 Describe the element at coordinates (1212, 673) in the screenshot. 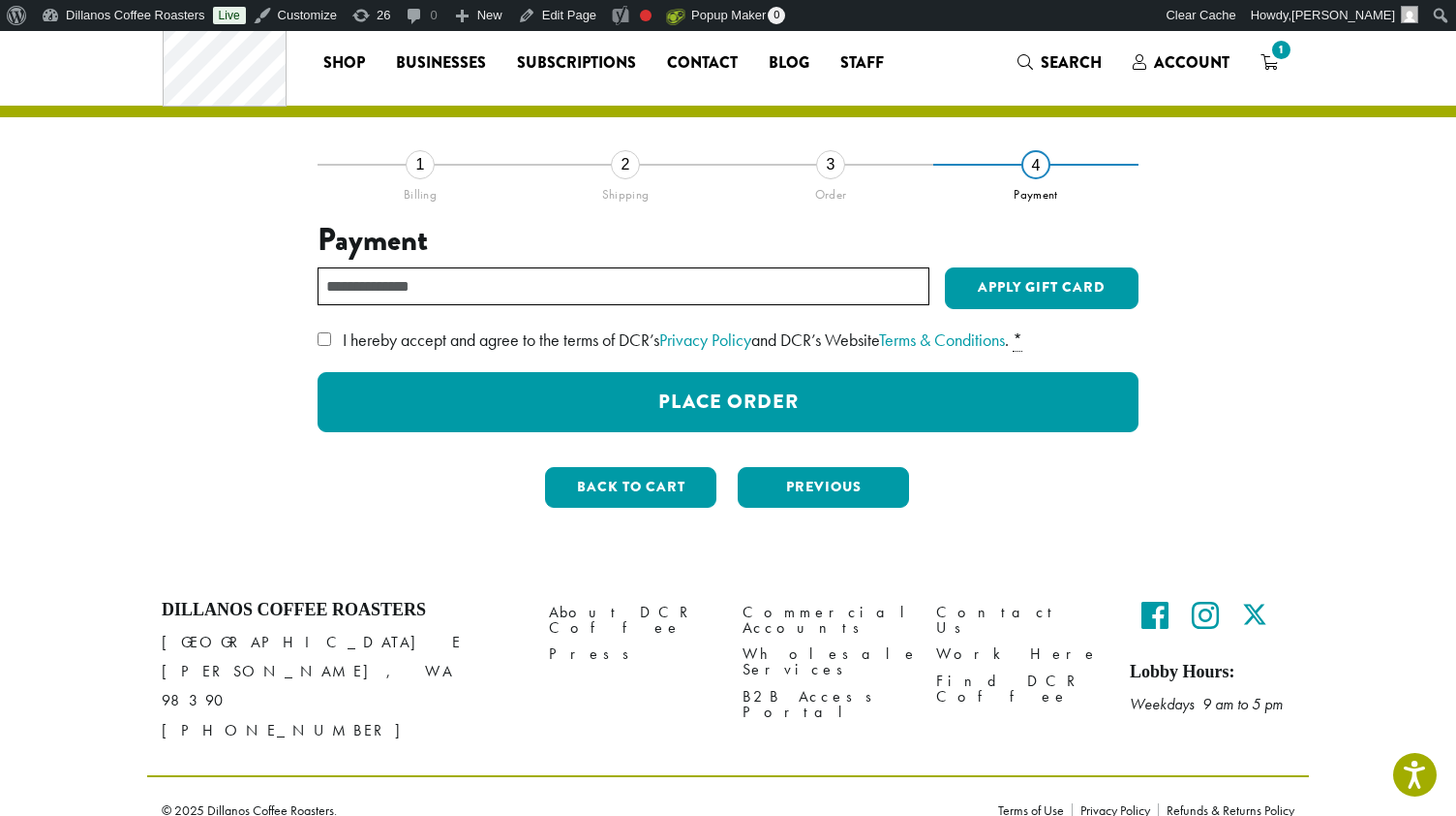

I see `h5: Lobby Hours:` at that location.